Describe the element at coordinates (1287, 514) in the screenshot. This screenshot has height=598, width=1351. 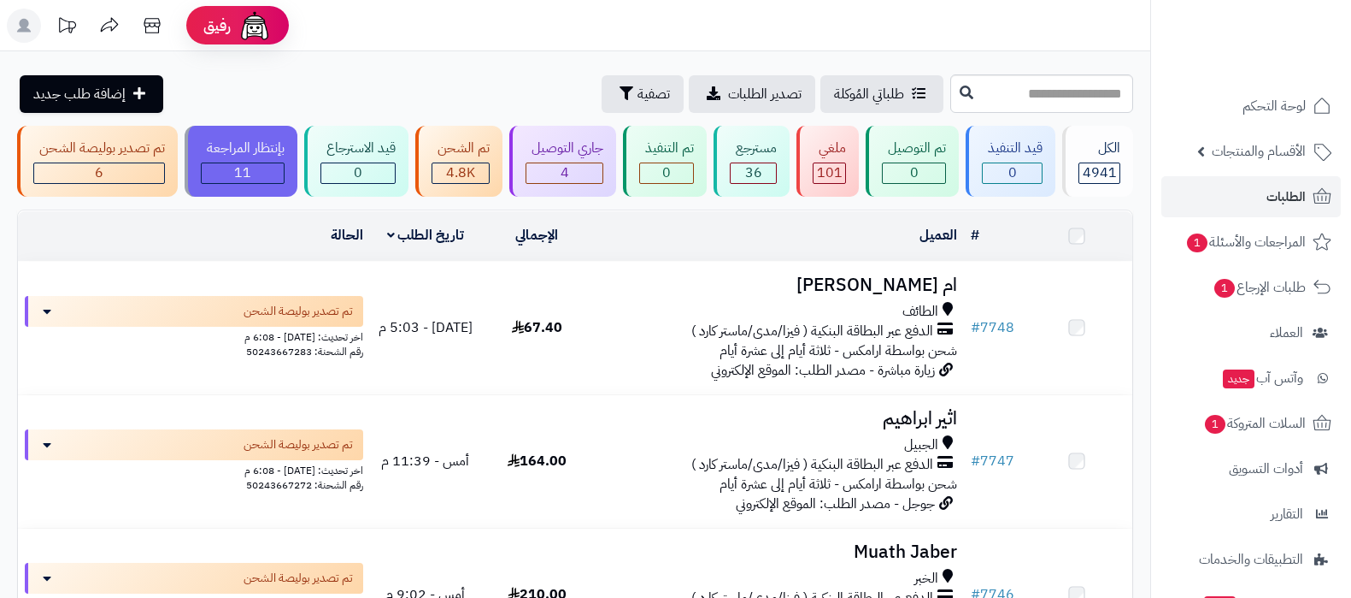
I see `span: التقارير` at that location.